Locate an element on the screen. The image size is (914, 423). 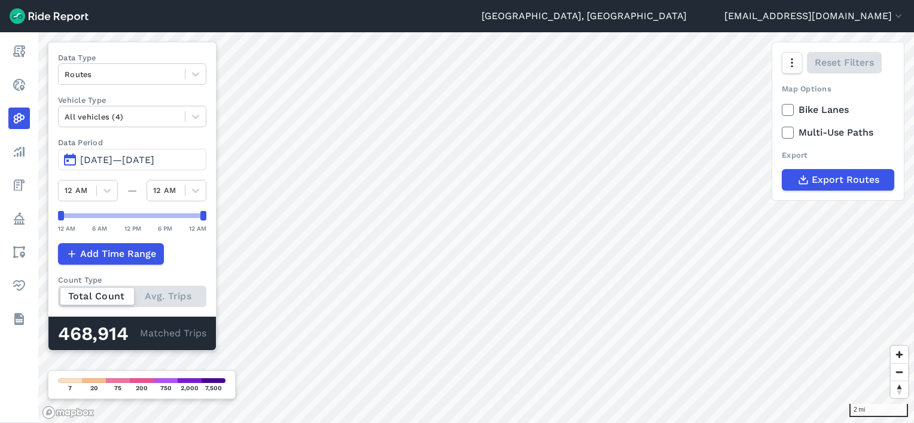
a: Datasets is located at coordinates (19, 319).